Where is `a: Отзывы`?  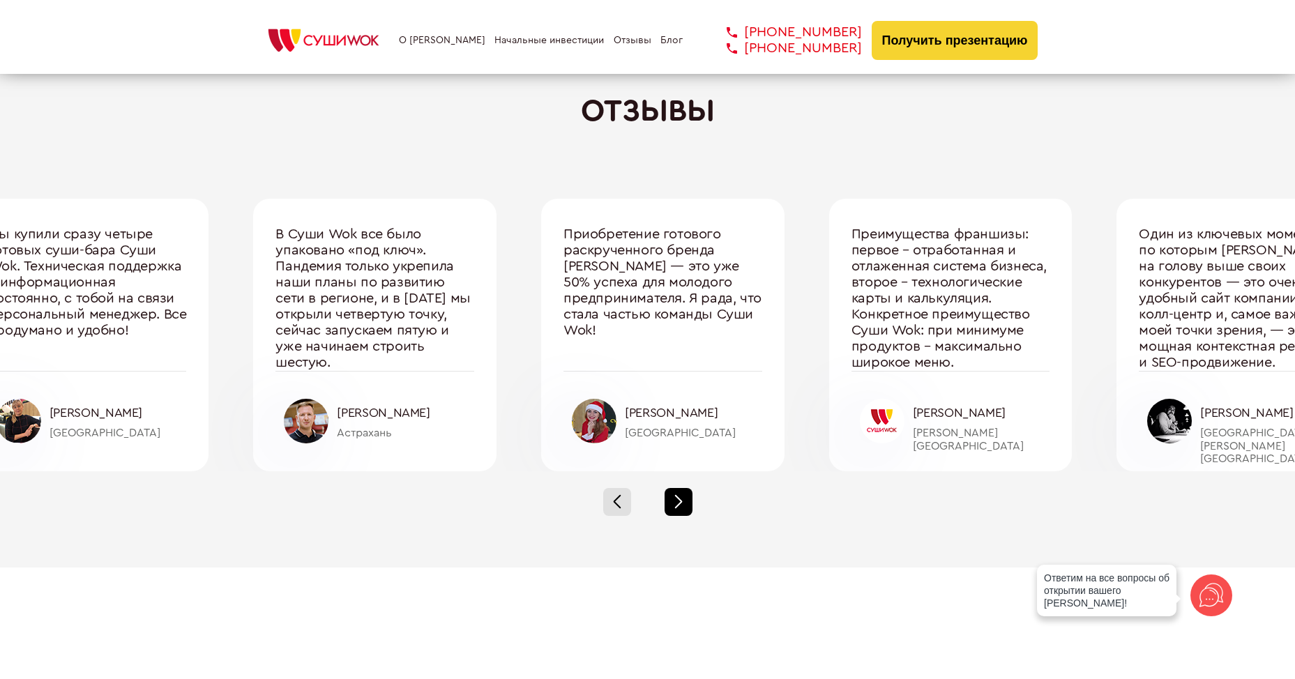
a: Отзывы is located at coordinates (633, 40).